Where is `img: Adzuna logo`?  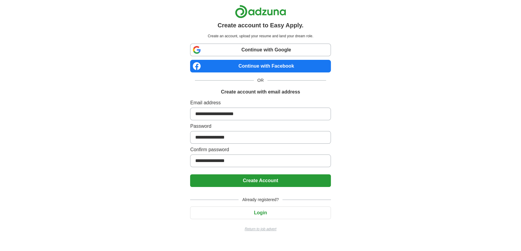
img: Adzuna logo is located at coordinates (261, 11).